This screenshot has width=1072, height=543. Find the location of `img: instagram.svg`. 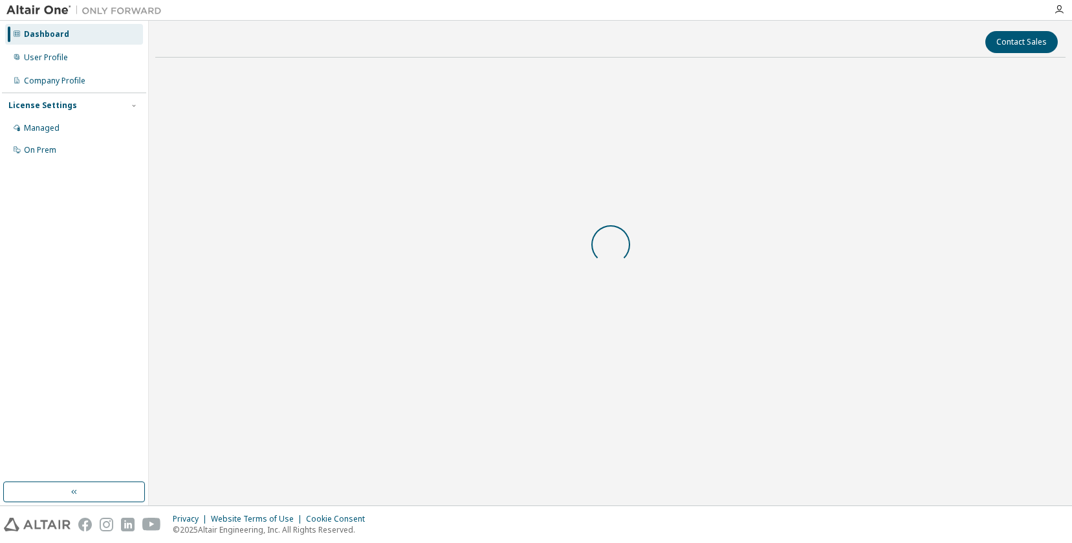

img: instagram.svg is located at coordinates (106, 524).